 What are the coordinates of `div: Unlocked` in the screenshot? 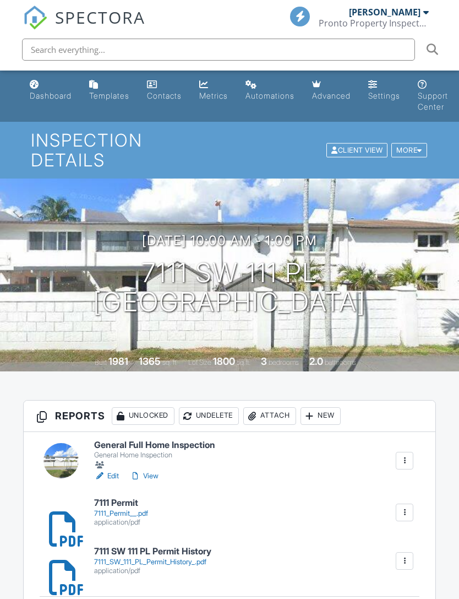 It's located at (143, 416).